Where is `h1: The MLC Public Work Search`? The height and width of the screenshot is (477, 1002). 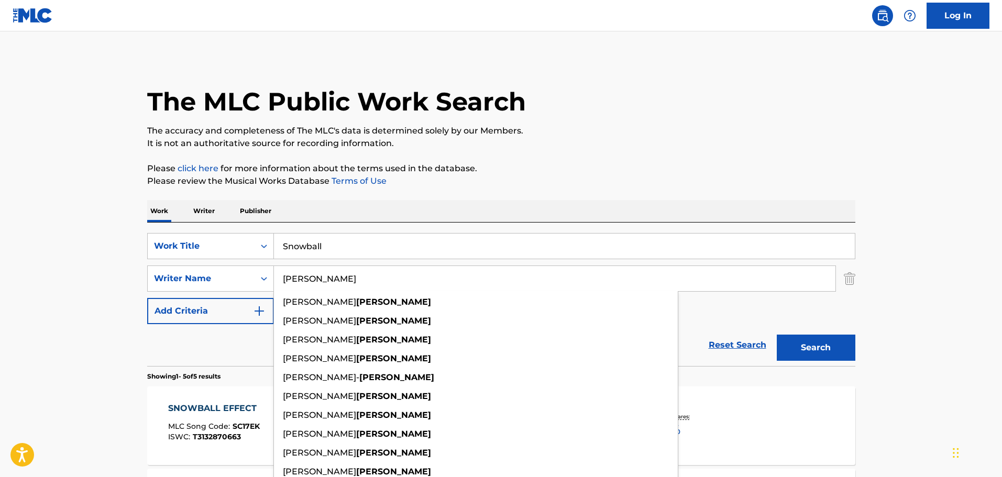 h1: The MLC Public Work Search is located at coordinates (336, 102).